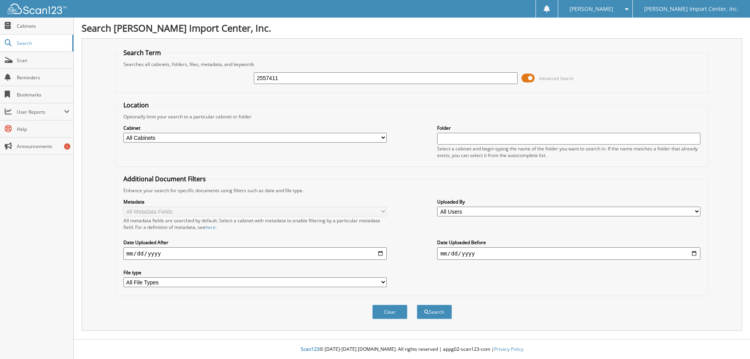 The height and width of the screenshot is (359, 750). Describe the element at coordinates (142, 53) in the screenshot. I see `legend: Search Term` at that location.